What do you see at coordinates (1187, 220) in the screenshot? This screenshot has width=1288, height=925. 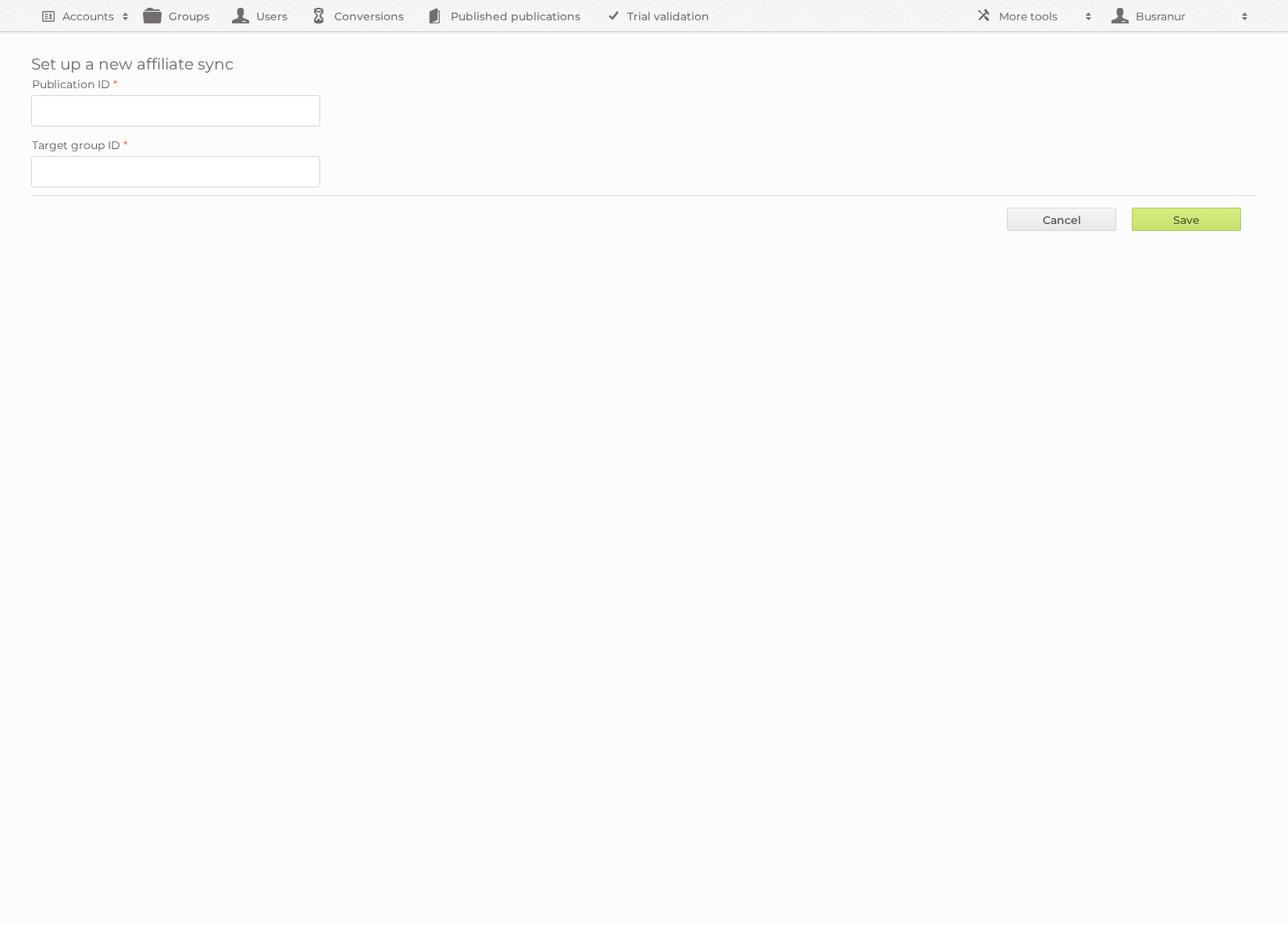 I see `input: Save` at bounding box center [1187, 220].